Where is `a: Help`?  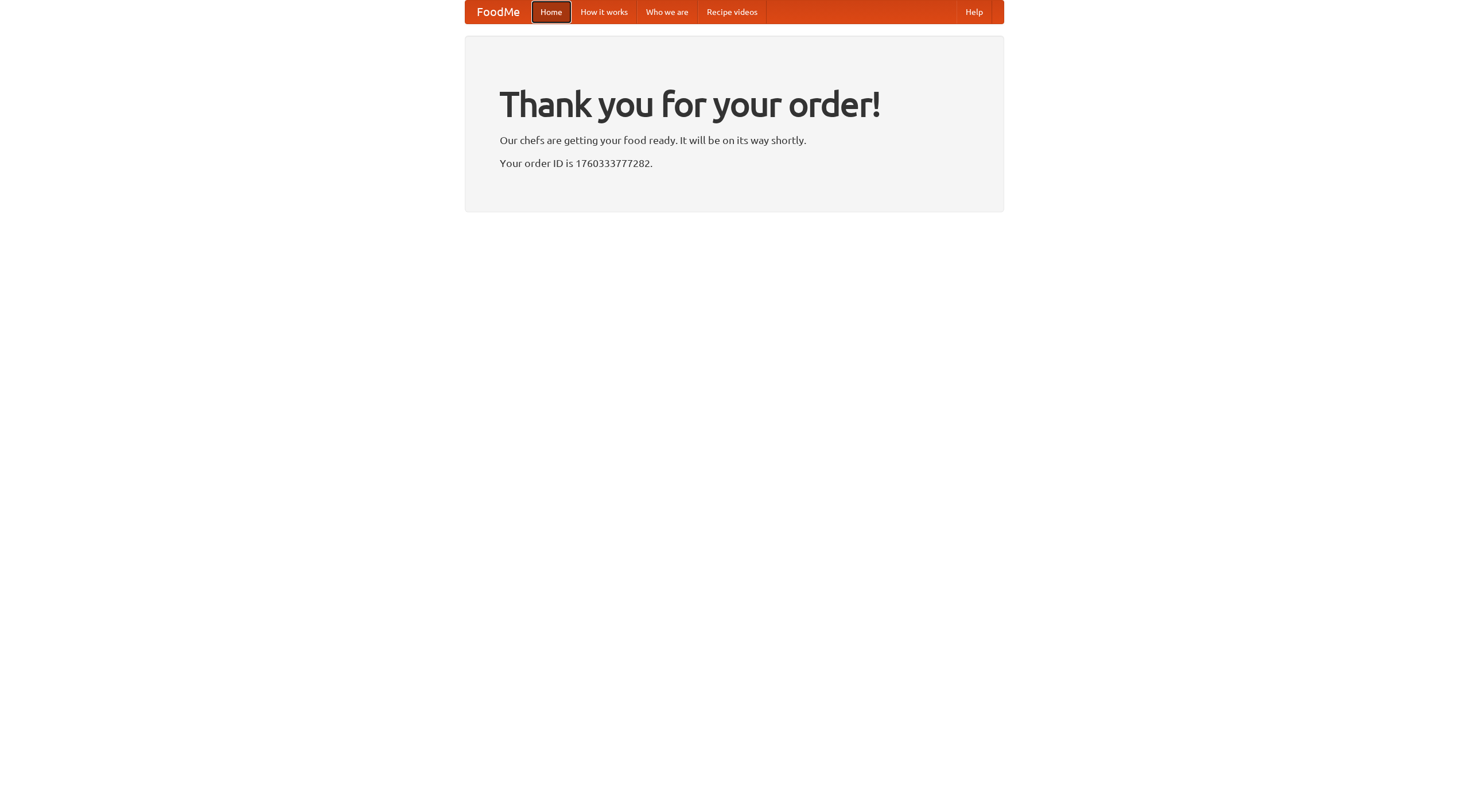
a: Help is located at coordinates (974, 12).